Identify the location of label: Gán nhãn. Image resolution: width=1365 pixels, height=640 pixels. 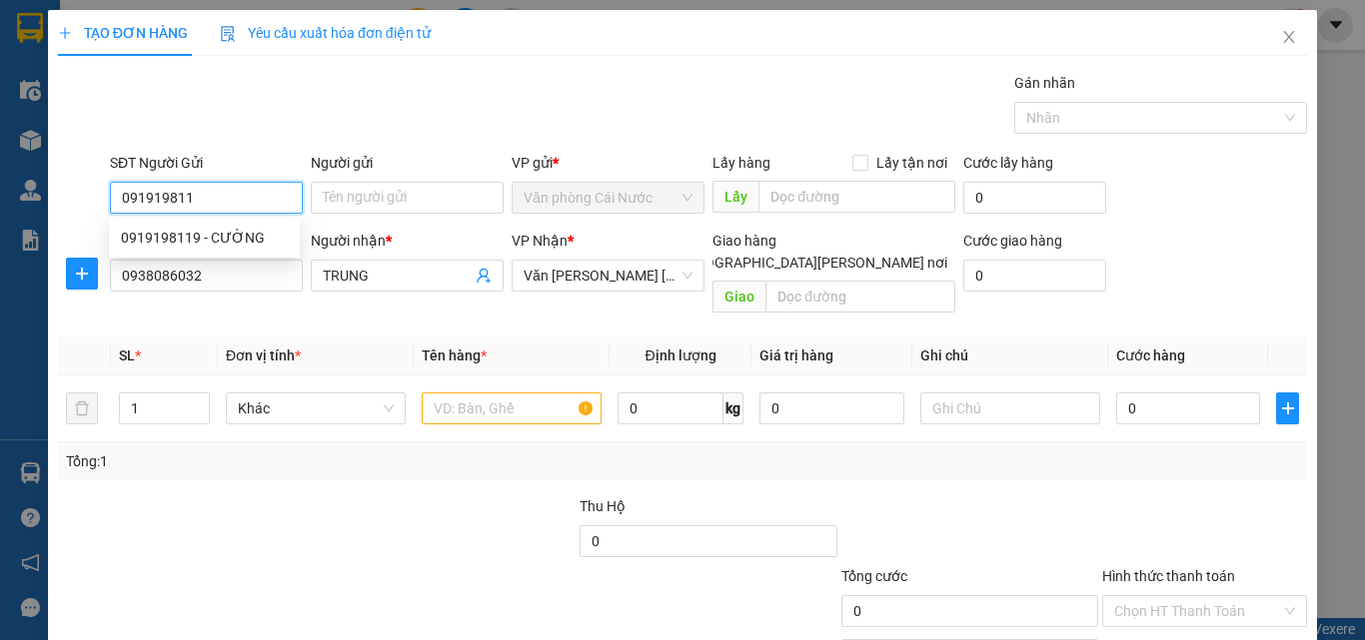
(1044, 83).